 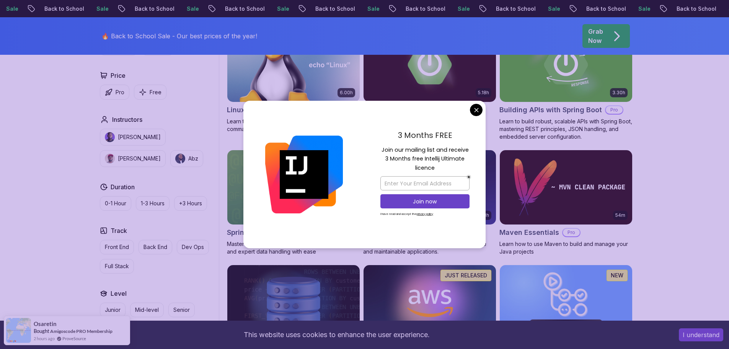 I want to click on button: Senior, so click(x=181, y=310).